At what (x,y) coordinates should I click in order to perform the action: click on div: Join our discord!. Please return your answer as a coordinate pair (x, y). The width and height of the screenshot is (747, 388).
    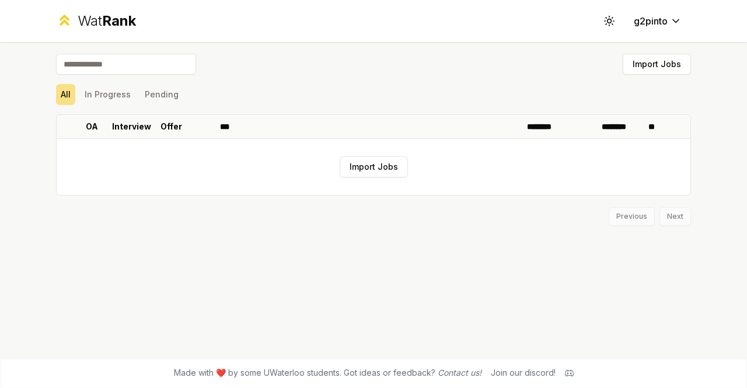
    Looking at the image, I should click on (523, 373).